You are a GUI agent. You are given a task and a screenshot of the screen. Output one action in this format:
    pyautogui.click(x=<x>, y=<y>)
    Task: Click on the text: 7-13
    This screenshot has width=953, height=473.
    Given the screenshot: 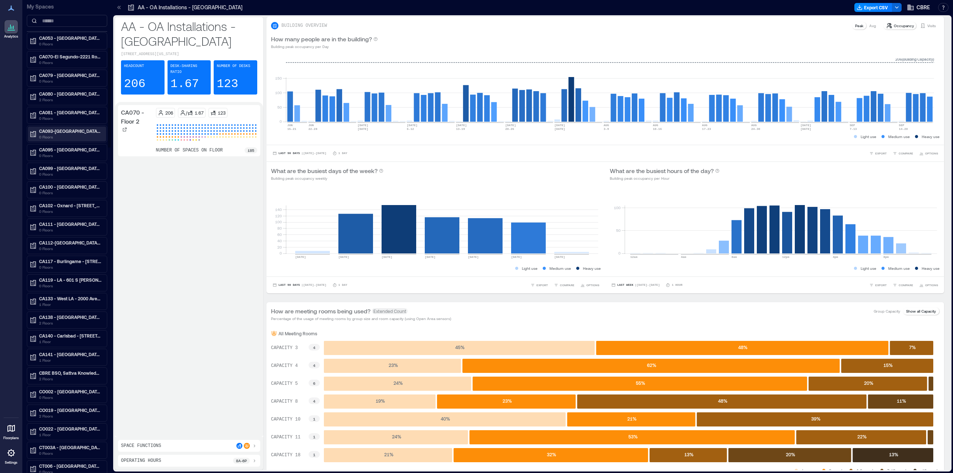 What is the action you would take?
    pyautogui.click(x=853, y=129)
    